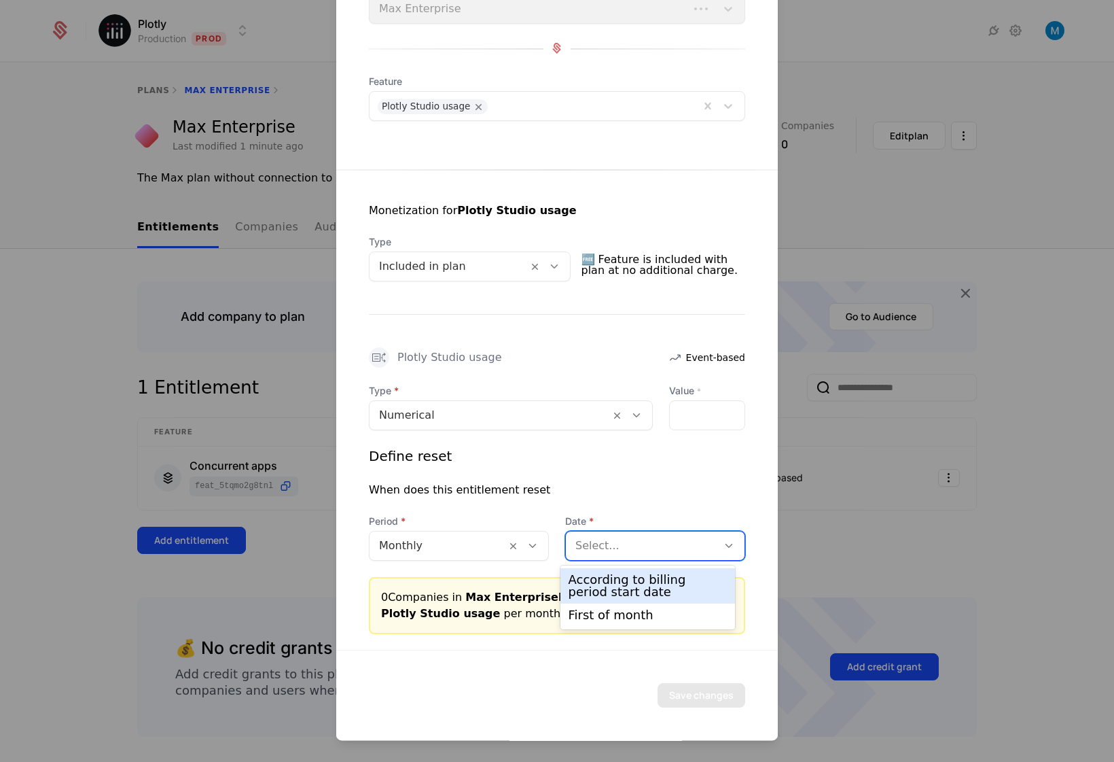 This screenshot has width=1114, height=762. Describe the element at coordinates (557, 605) in the screenshot. I see `div: 0 Companies in Plan get access to` at that location.